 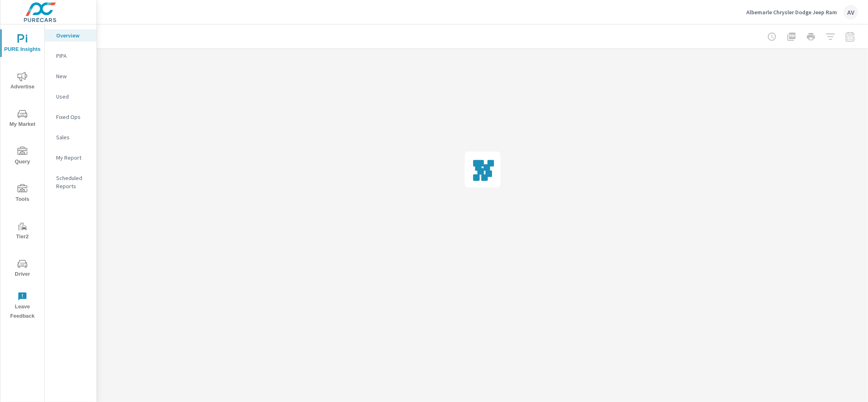 What do you see at coordinates (70, 182) in the screenshot?
I see `div: Scheduled Reports` at bounding box center [70, 182].